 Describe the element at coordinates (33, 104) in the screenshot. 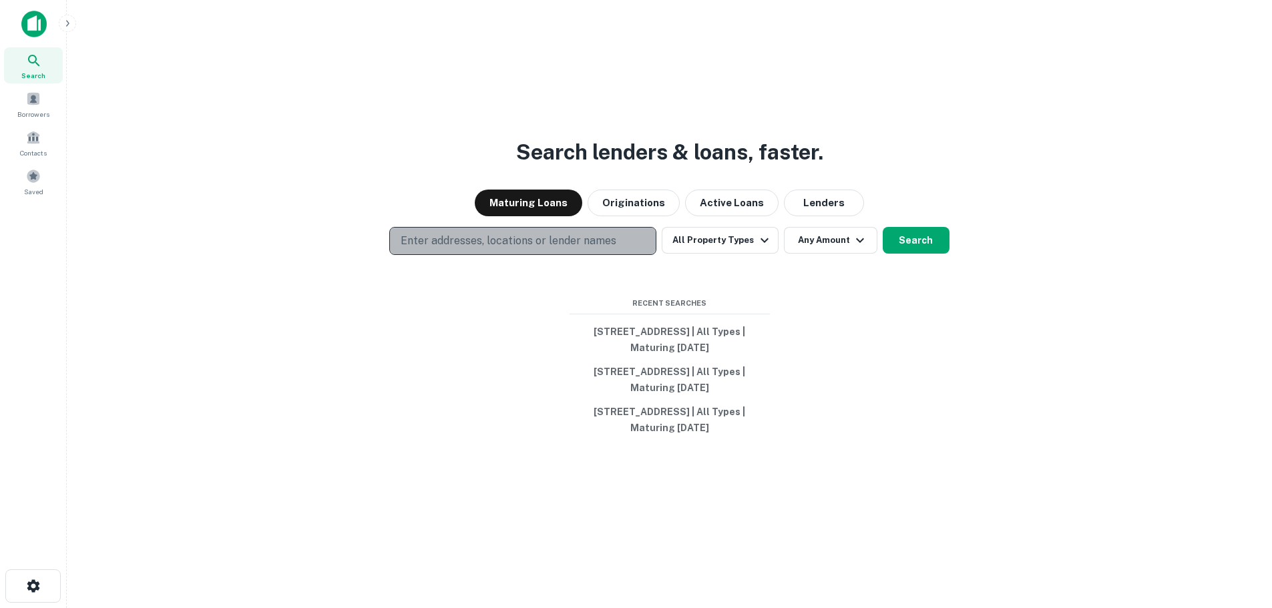

I see `a: Borrowers` at that location.